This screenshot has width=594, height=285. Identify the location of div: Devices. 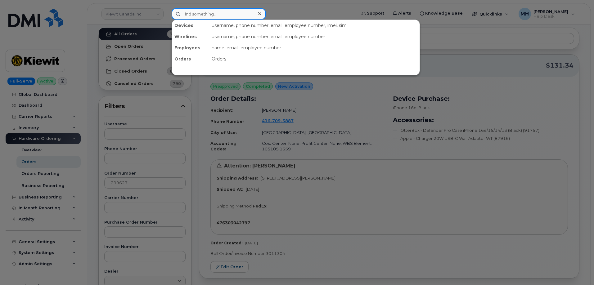
(191, 25).